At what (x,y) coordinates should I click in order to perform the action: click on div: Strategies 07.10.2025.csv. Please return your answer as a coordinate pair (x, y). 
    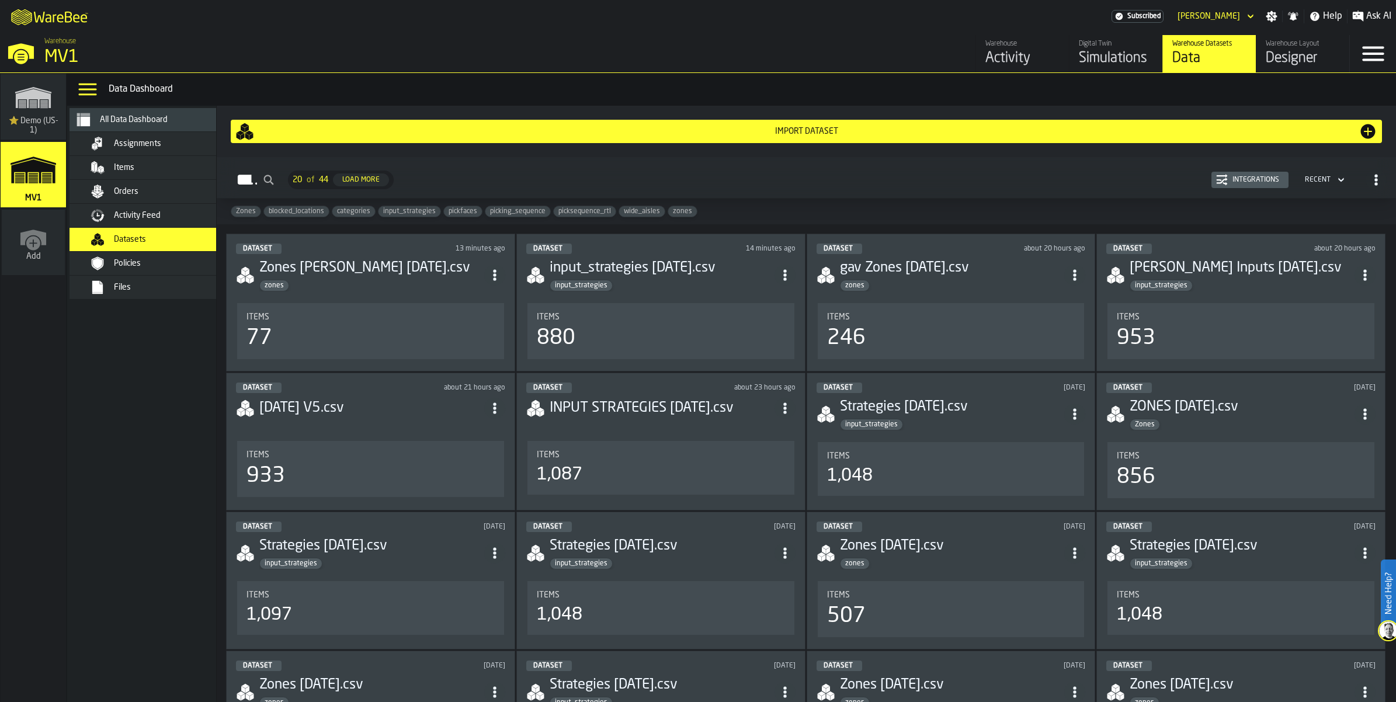
    Looking at the image, I should click on (1242, 546).